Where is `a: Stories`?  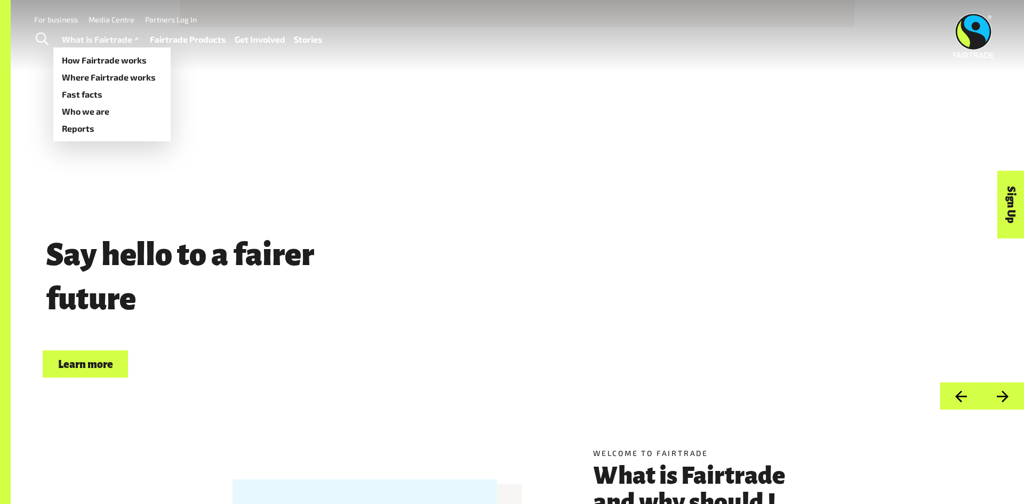
a: Stories is located at coordinates (308, 39).